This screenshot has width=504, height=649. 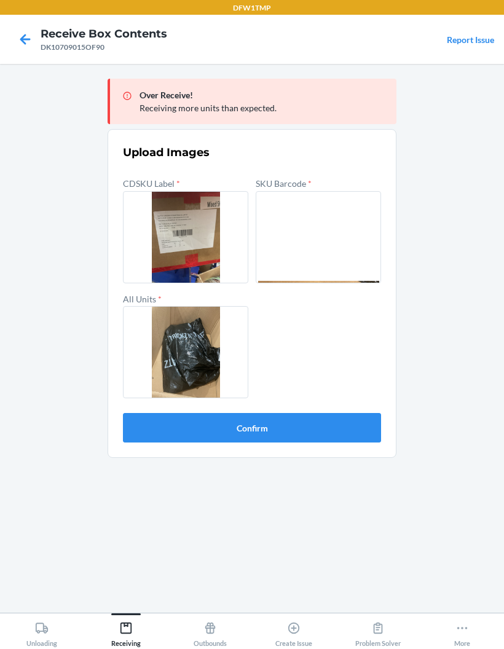 What do you see at coordinates (142, 299) in the screenshot?
I see `label: All Units` at bounding box center [142, 299].